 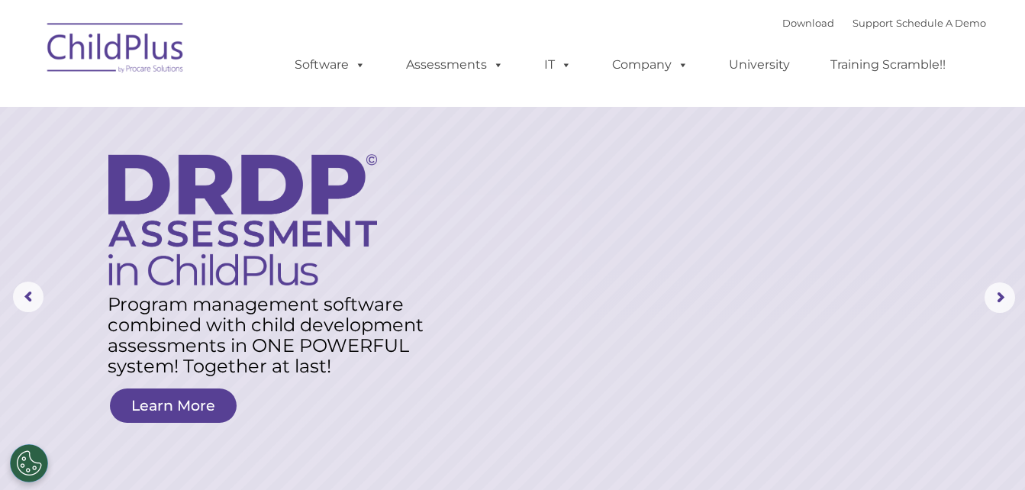 I want to click on a: IT, so click(x=558, y=65).